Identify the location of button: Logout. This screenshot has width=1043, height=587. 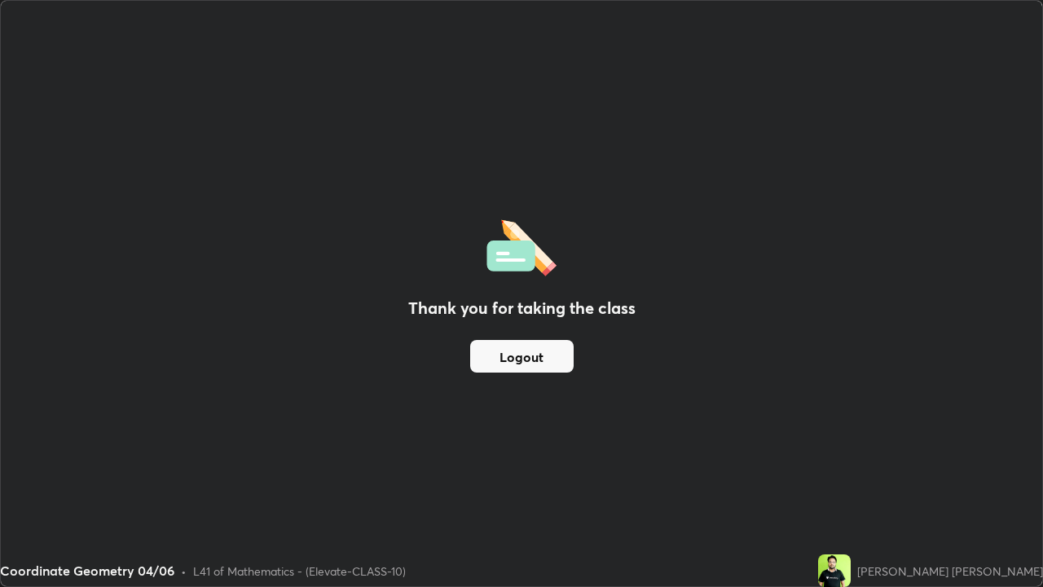
(522, 356).